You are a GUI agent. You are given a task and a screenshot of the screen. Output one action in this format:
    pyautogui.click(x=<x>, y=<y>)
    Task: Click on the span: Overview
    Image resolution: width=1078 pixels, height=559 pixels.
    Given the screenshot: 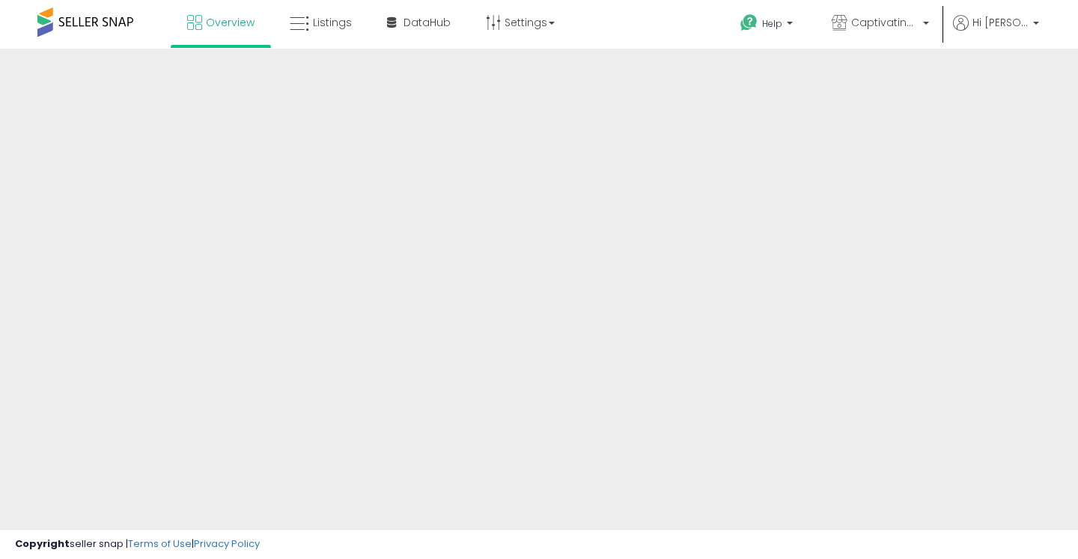 What is the action you would take?
    pyautogui.click(x=230, y=22)
    